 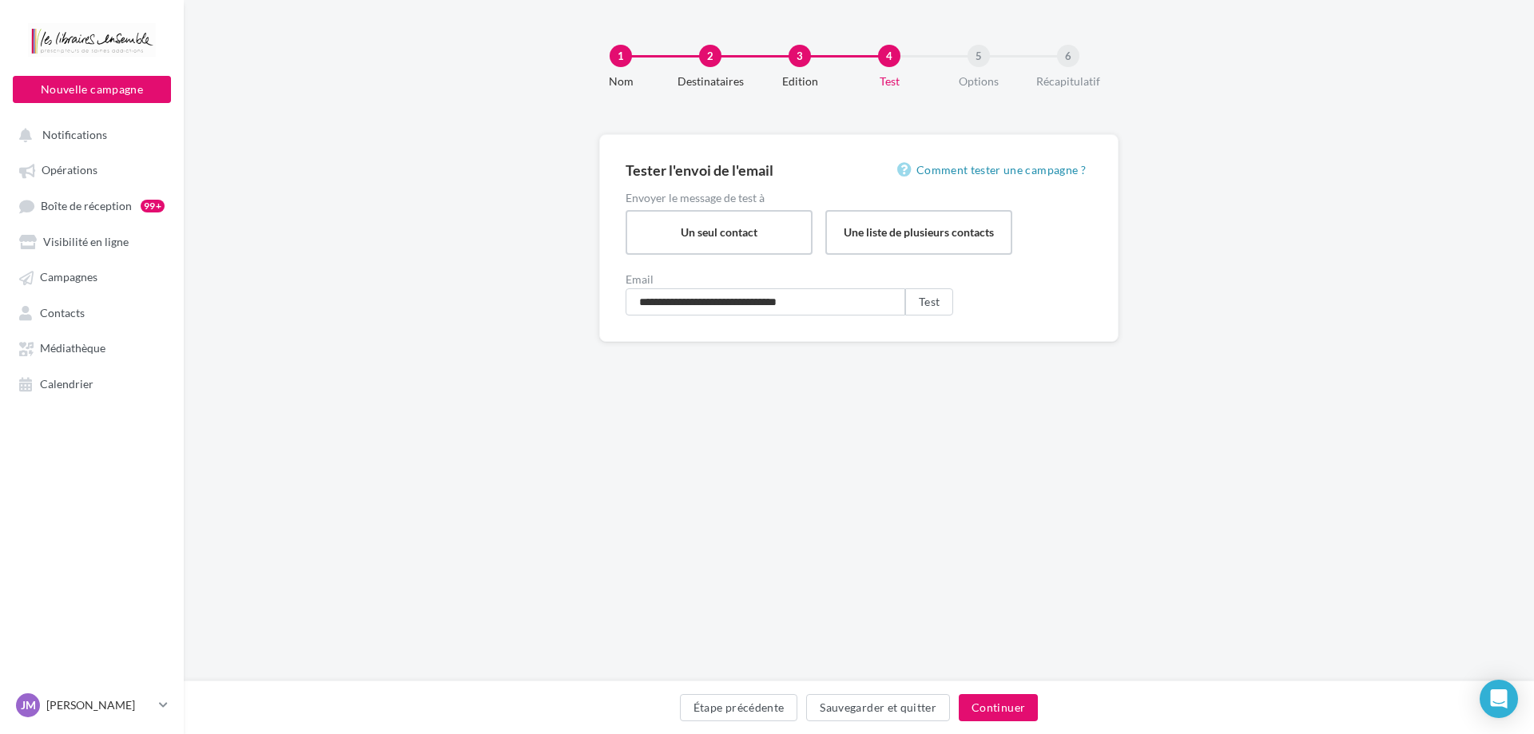 What do you see at coordinates (929, 302) in the screenshot?
I see `button: Test` at bounding box center [929, 302].